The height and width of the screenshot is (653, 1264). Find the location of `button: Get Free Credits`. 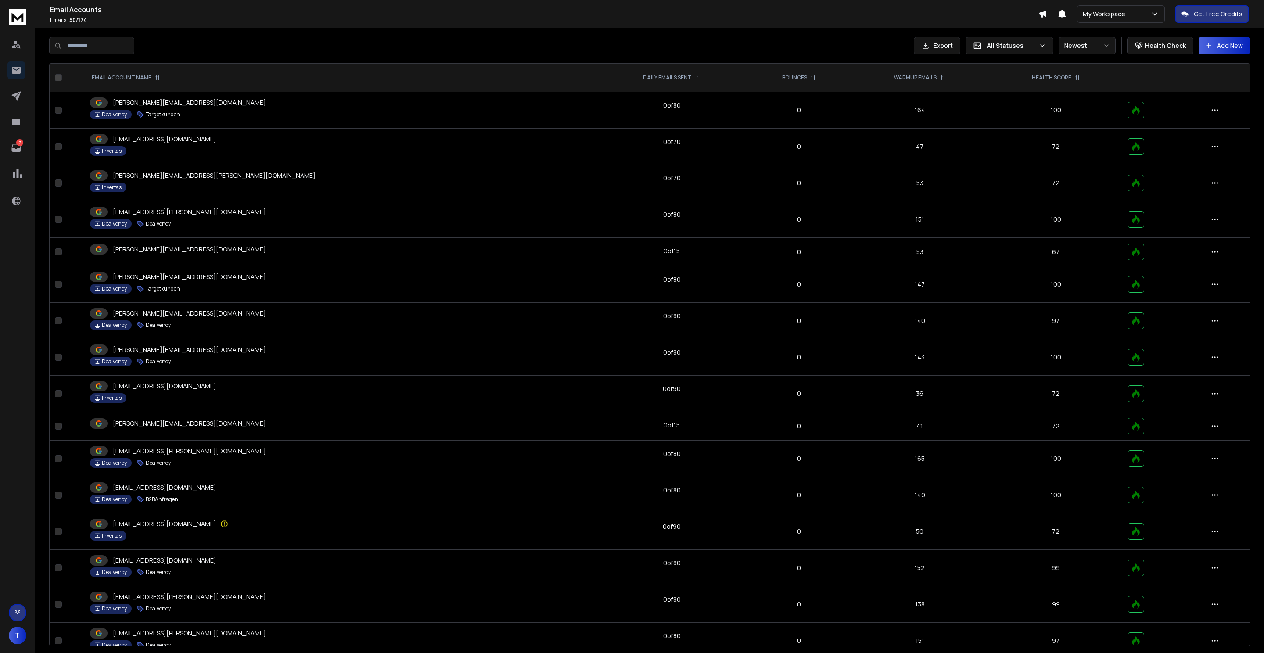

button: Get Free Credits is located at coordinates (1212, 14).